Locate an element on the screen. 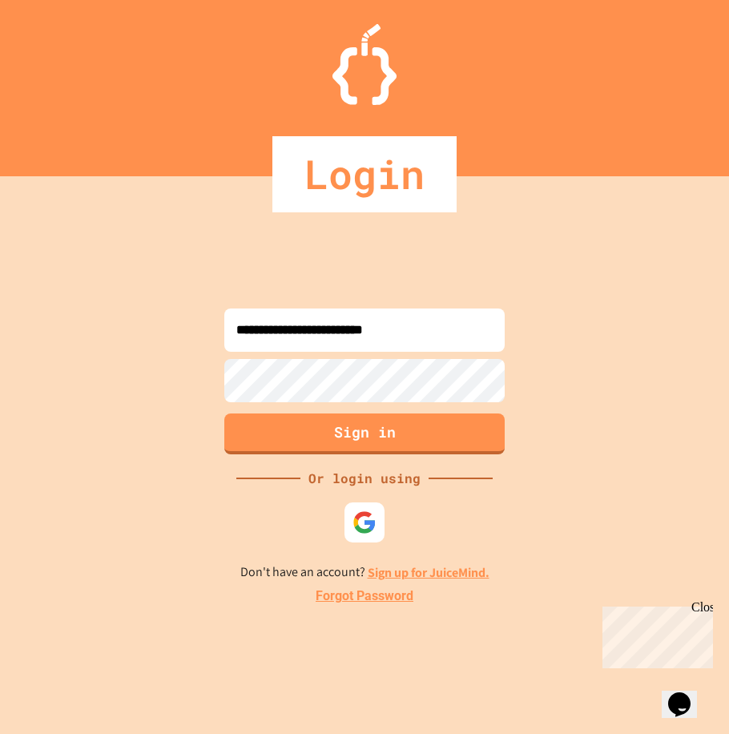 Image resolution: width=729 pixels, height=734 pixels. div: Login is located at coordinates (364, 174).